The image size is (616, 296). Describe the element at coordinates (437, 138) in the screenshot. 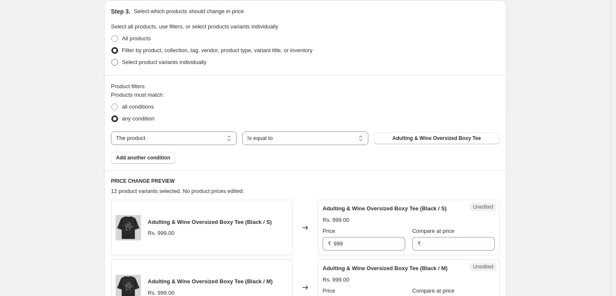

I see `span: Adulting & Wine Oversized Boxy Tee` at that location.